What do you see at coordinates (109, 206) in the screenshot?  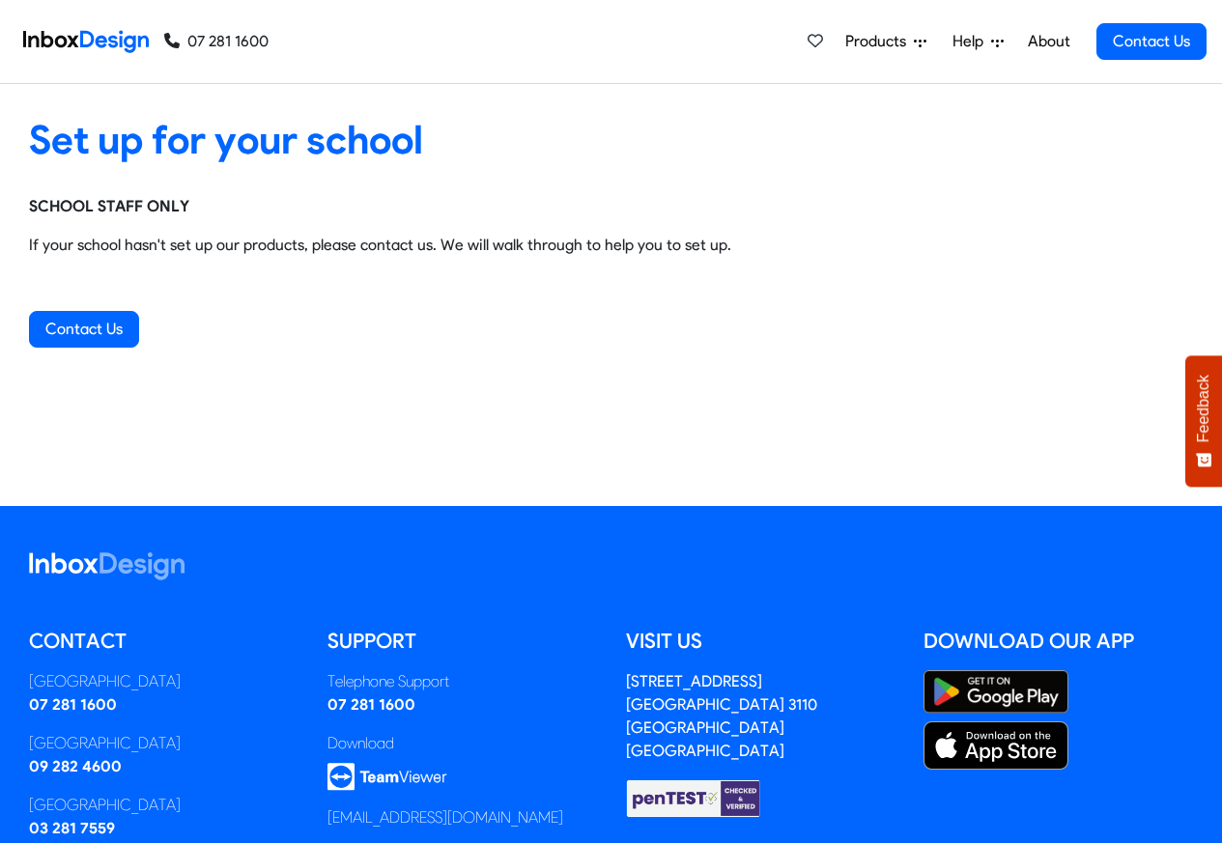 I see `strong: SCHOOL STAFF ONLY` at bounding box center [109, 206].